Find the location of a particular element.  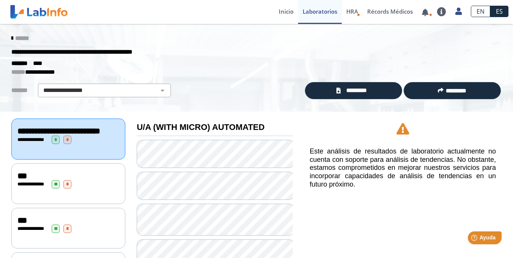

a: ES is located at coordinates (500, 11).